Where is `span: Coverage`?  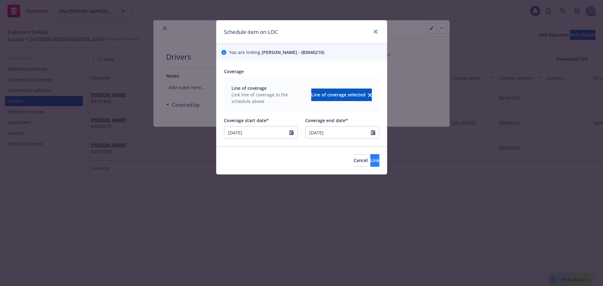 span: Coverage is located at coordinates (234, 71).